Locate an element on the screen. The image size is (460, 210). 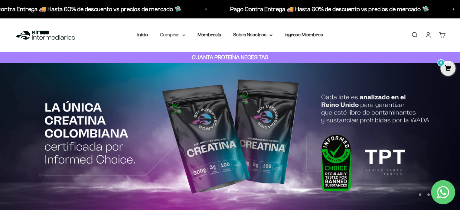
summary: Comprar is located at coordinates (173, 35).